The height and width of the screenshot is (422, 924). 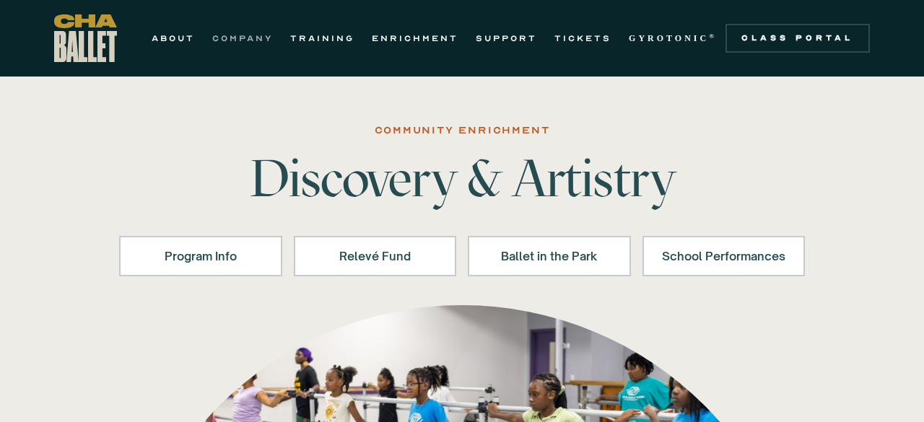 I want to click on a: Program Info, so click(x=201, y=256).